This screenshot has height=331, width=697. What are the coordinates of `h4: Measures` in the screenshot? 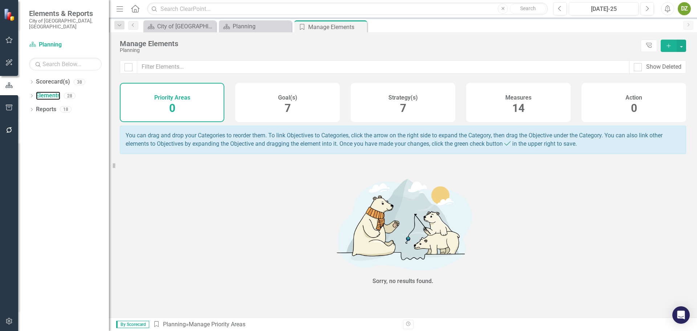 It's located at (518, 98).